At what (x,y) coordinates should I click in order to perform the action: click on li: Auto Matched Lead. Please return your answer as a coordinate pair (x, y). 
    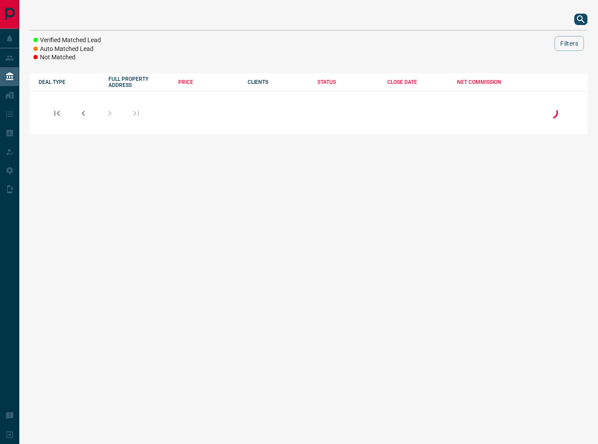
    Looking at the image, I should click on (67, 49).